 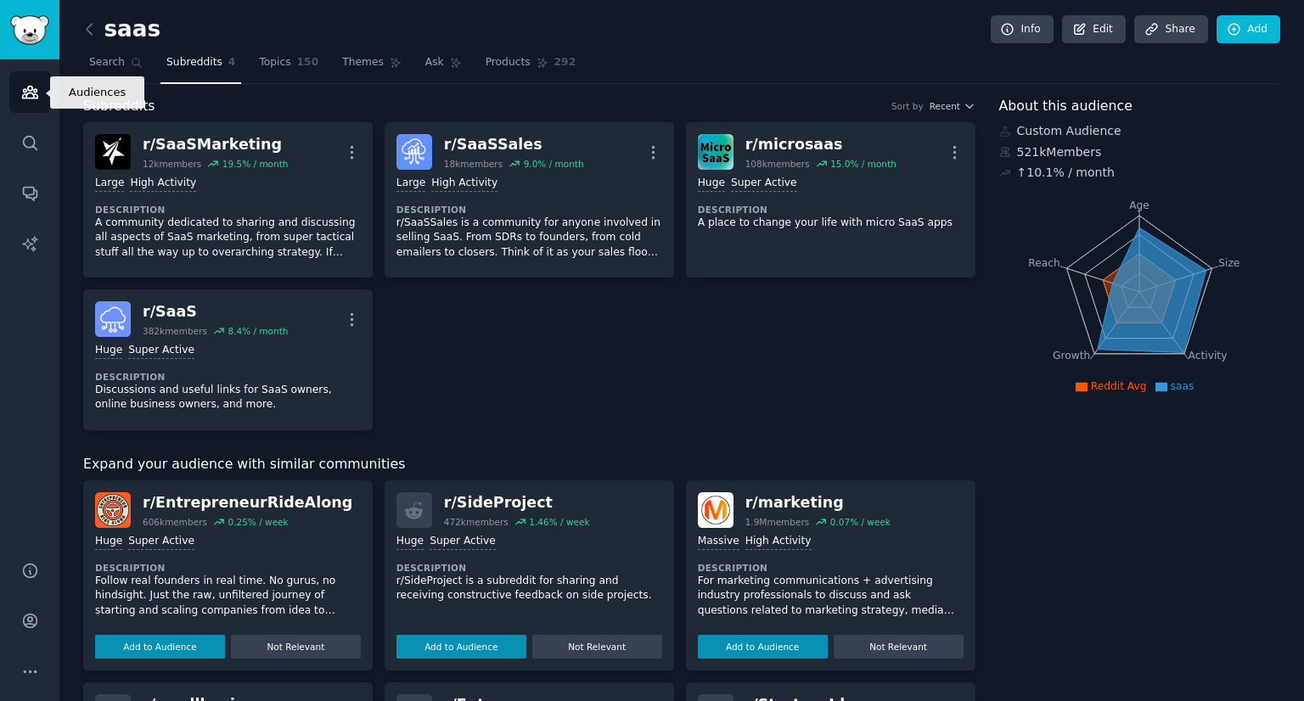 I want to click on span: 292, so click(x=565, y=63).